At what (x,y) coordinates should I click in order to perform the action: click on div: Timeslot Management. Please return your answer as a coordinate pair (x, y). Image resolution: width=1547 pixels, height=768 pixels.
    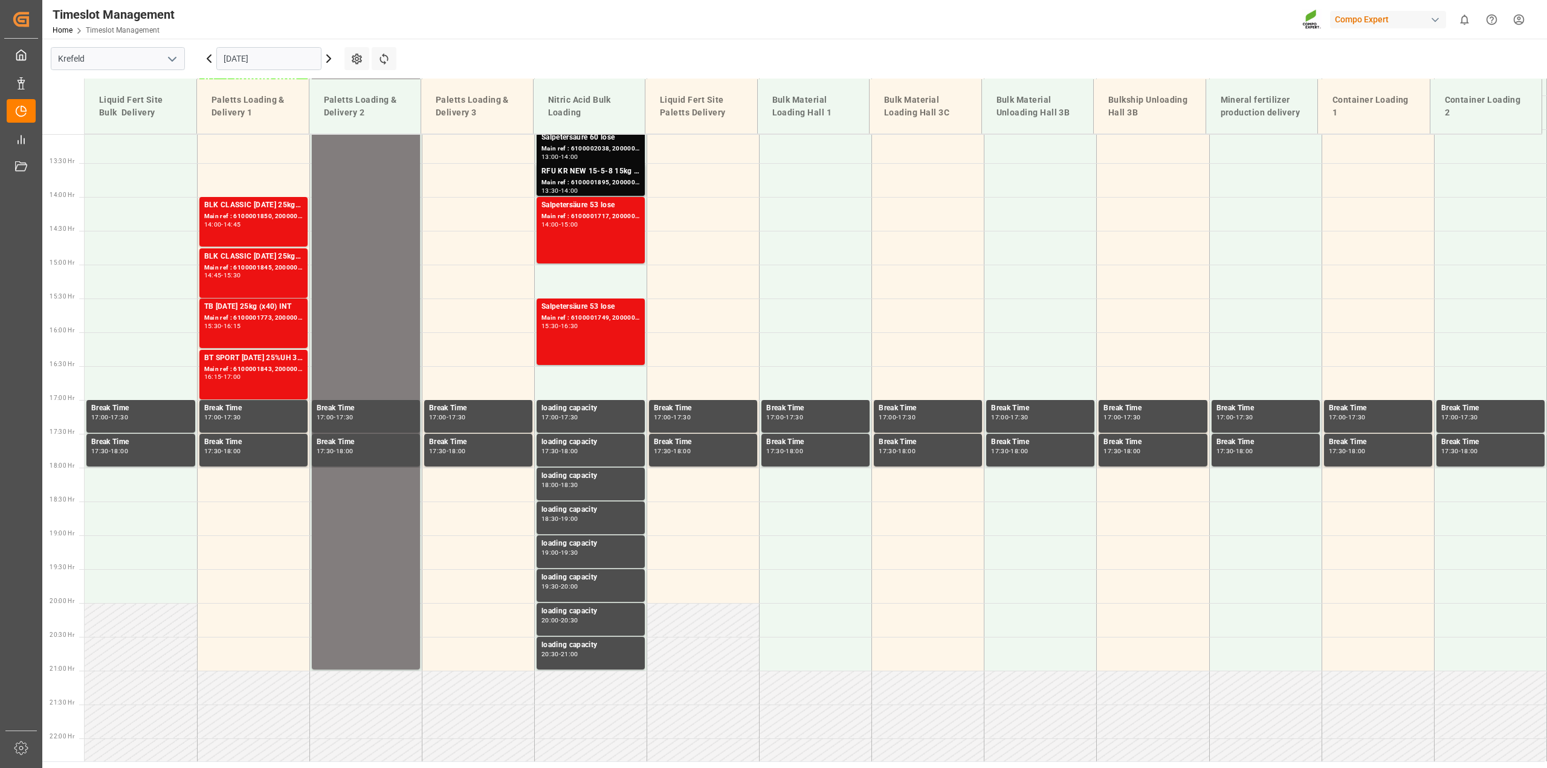
    Looking at the image, I should click on (114, 15).